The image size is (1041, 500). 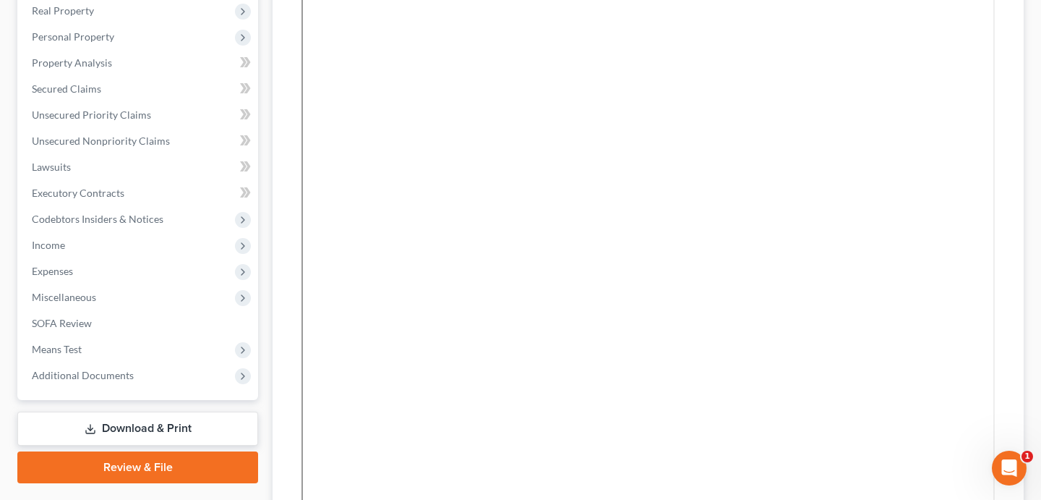 I want to click on span: Miscellaneous, so click(x=64, y=296).